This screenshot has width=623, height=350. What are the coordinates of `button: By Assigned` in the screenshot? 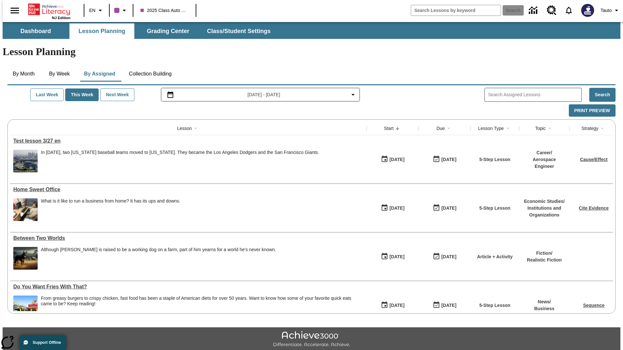 It's located at (100, 74).